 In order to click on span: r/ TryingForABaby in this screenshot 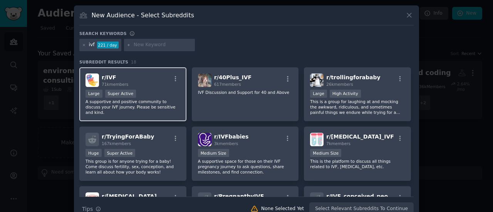, I will do `click(128, 137)`.